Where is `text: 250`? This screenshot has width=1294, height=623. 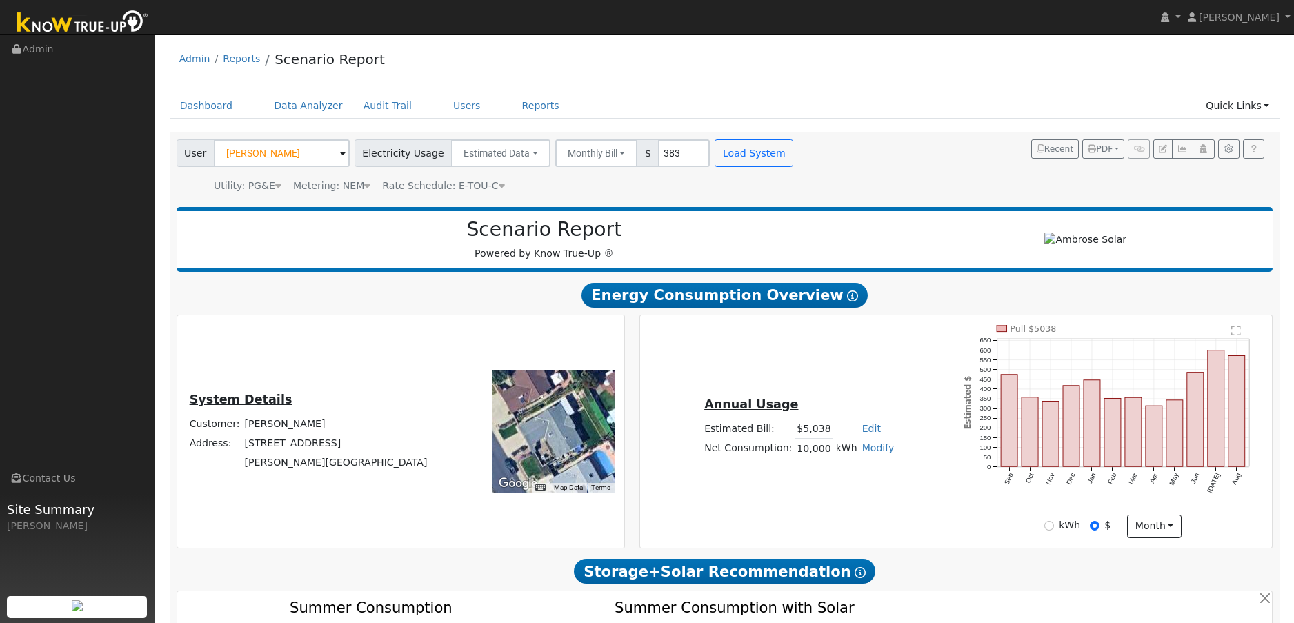 text: 250 is located at coordinates (985, 418).